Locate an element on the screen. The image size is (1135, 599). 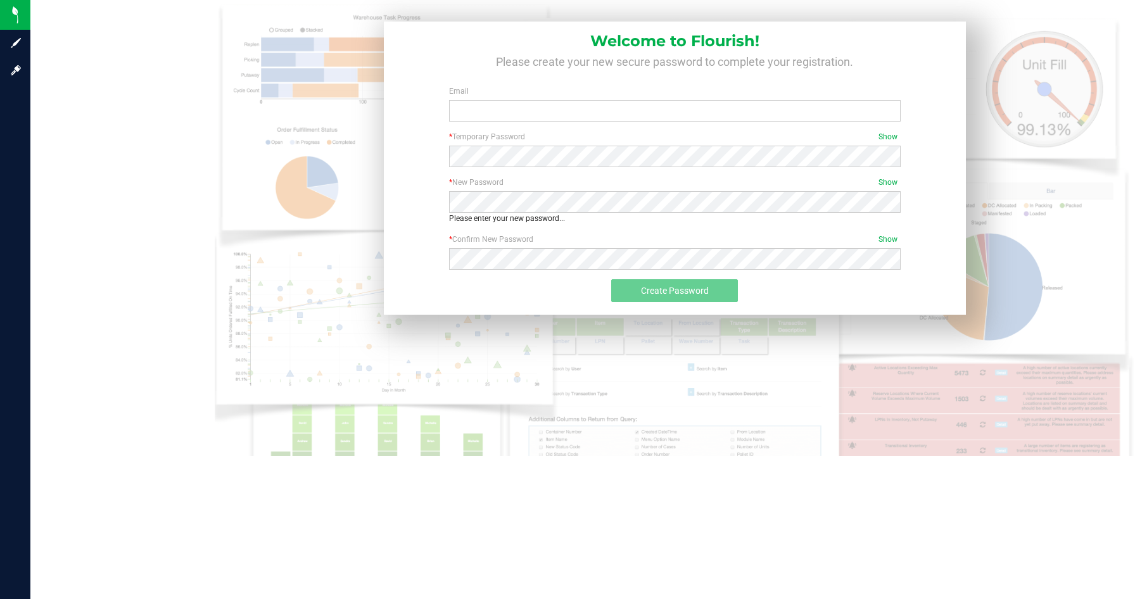
label: Email is located at coordinates (674, 91).